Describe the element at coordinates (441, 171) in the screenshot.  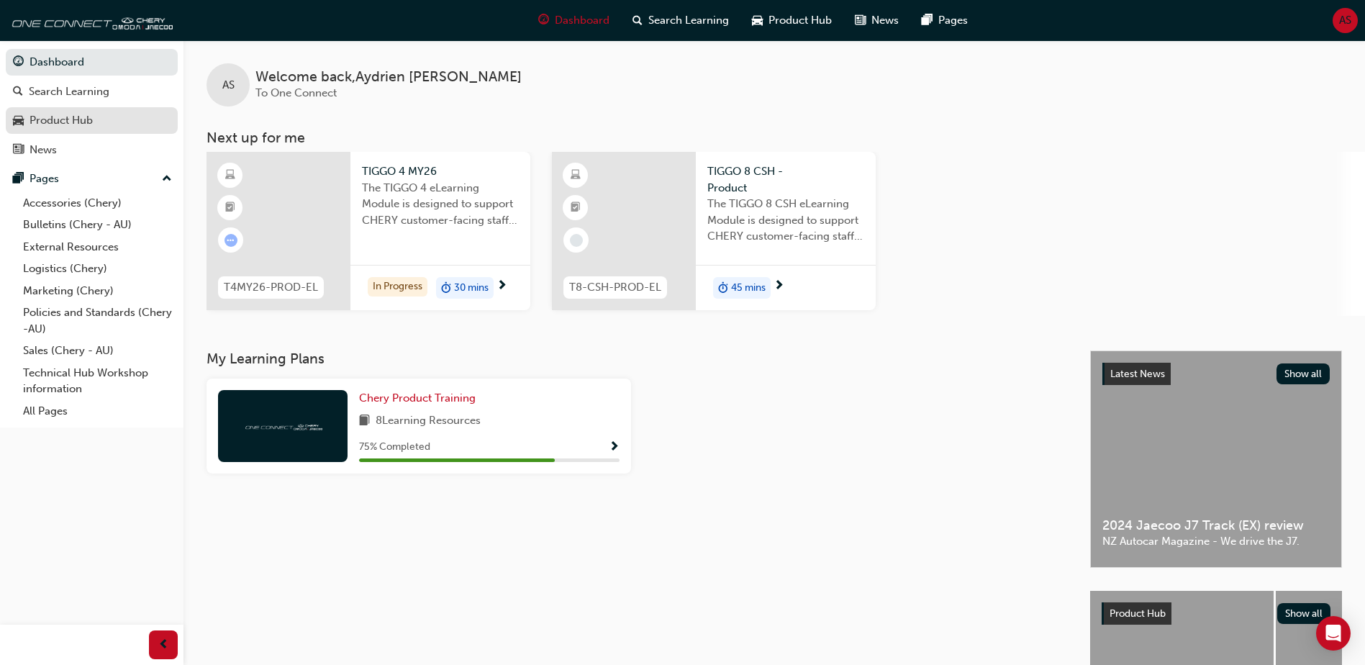
I see `span: TIGGO 4 MY26` at that location.